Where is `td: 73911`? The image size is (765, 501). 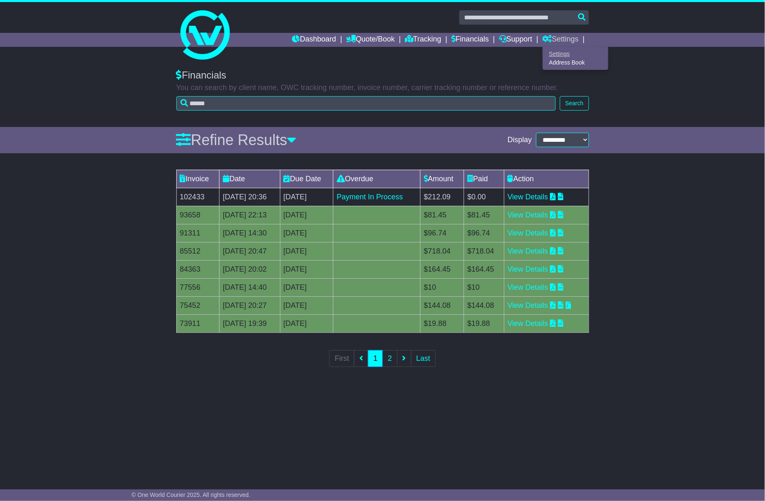
td: 73911 is located at coordinates (198, 323).